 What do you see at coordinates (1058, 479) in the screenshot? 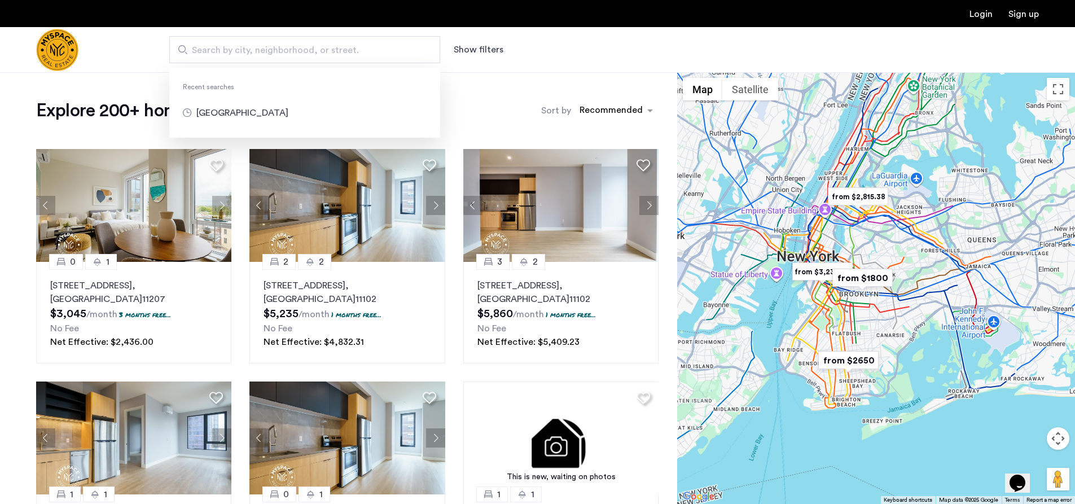
I see `button: Drag Pegman onto the map to open Street View` at bounding box center [1058, 479].